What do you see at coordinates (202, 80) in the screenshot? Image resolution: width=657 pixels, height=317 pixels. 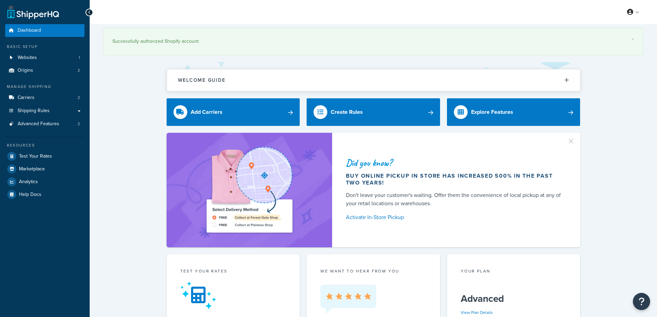 I see `h2: Welcome Guide` at bounding box center [202, 80].